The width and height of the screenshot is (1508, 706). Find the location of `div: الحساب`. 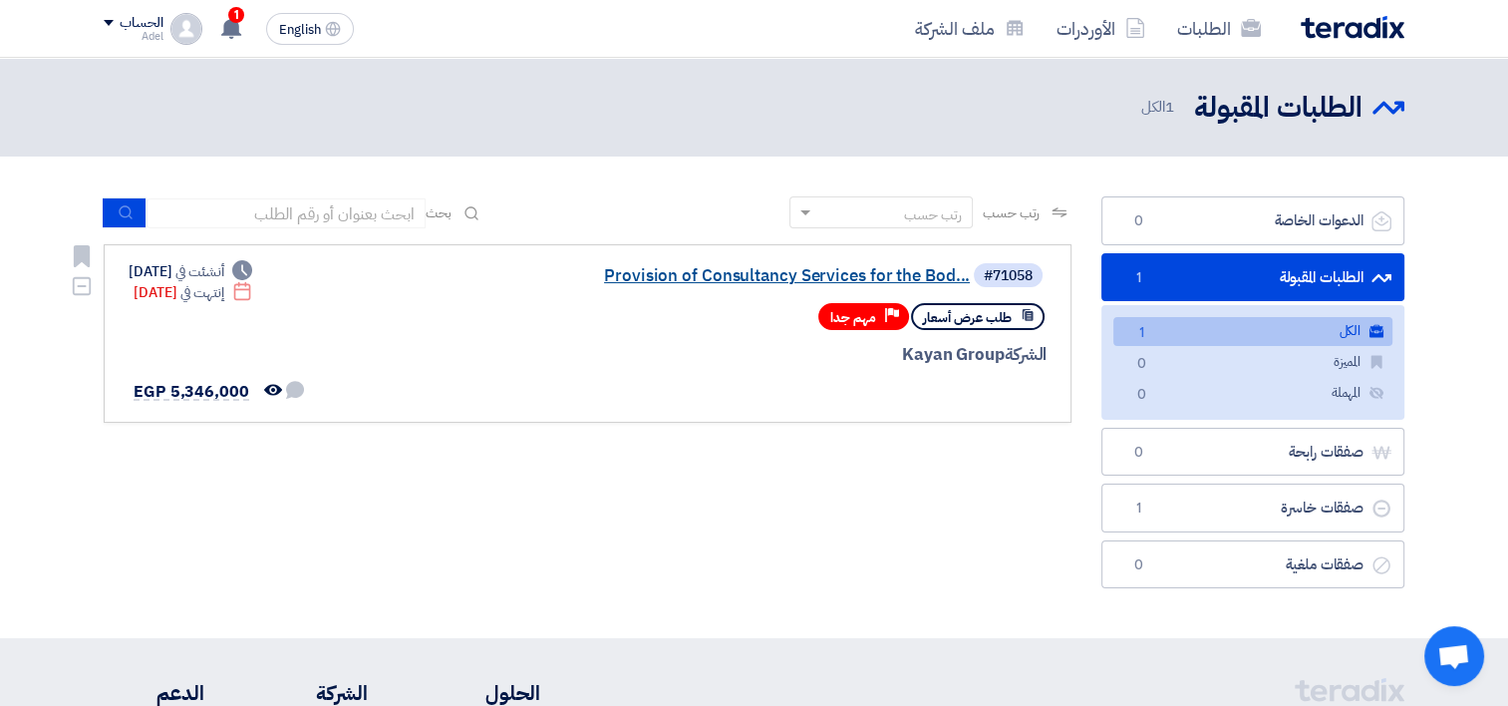

div: الحساب is located at coordinates (141, 23).